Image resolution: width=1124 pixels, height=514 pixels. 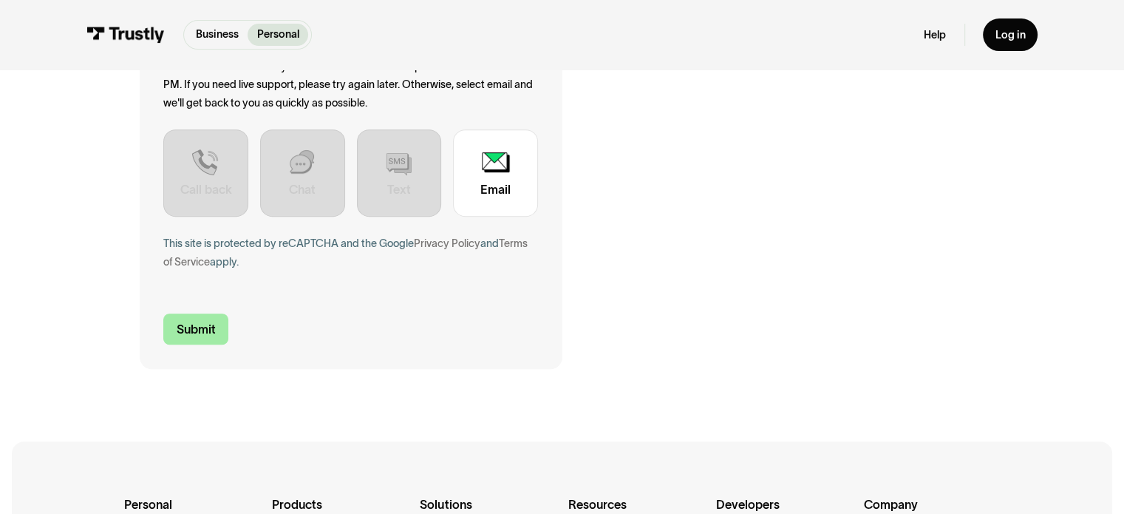 I want to click on div: Our advisors are currently unavailable due to an unexpected event until 06:15 PM. If you need liv..., so click(x=350, y=85).